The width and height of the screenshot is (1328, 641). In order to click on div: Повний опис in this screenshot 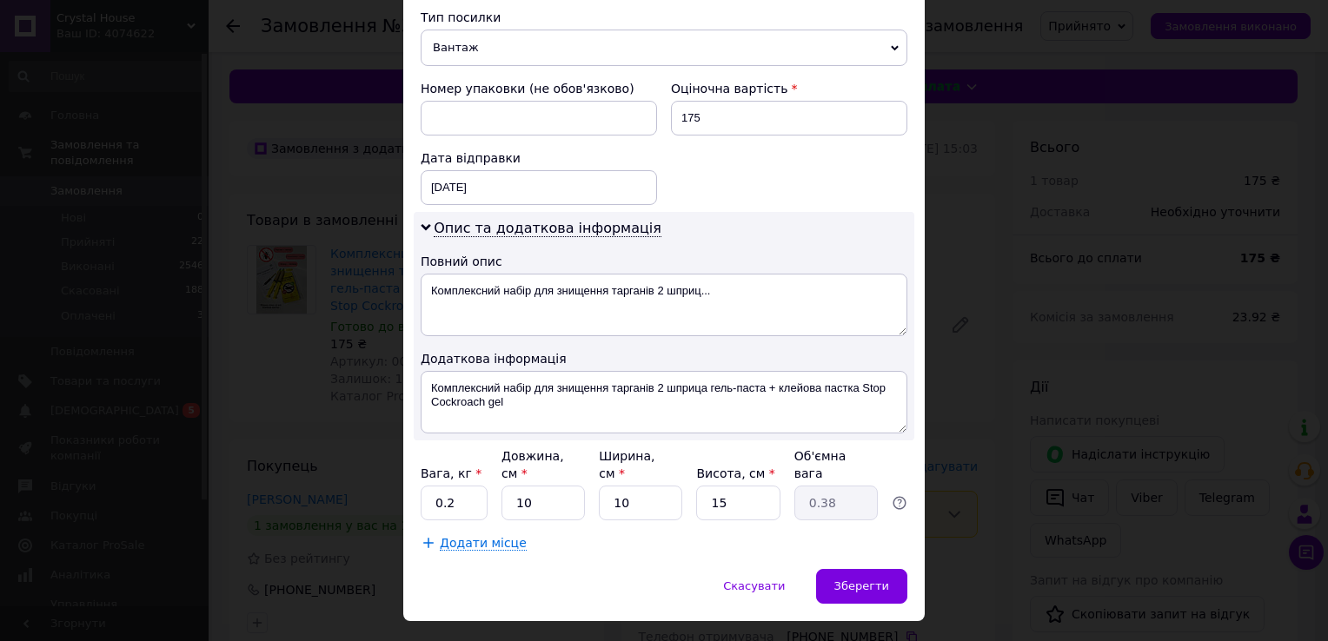, I will do `click(664, 262)`.